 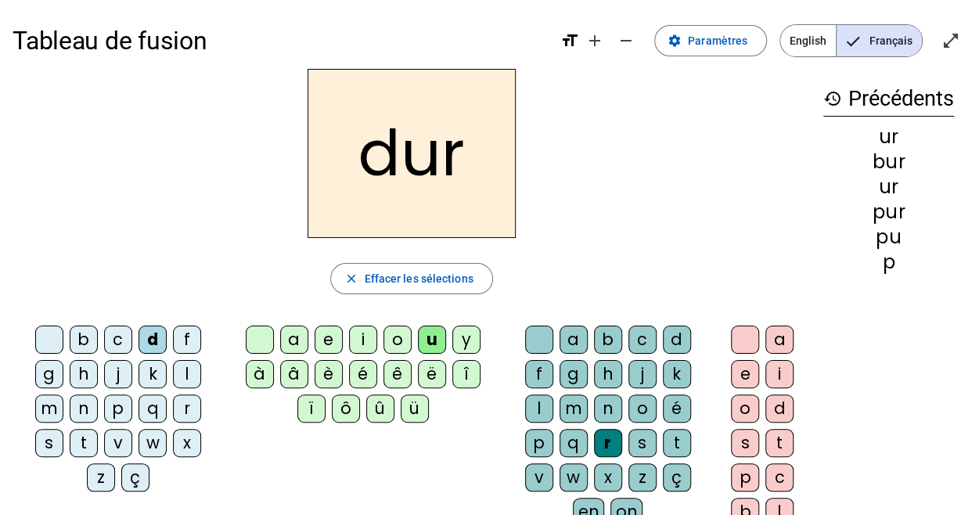 I want to click on span: English, so click(x=807, y=41).